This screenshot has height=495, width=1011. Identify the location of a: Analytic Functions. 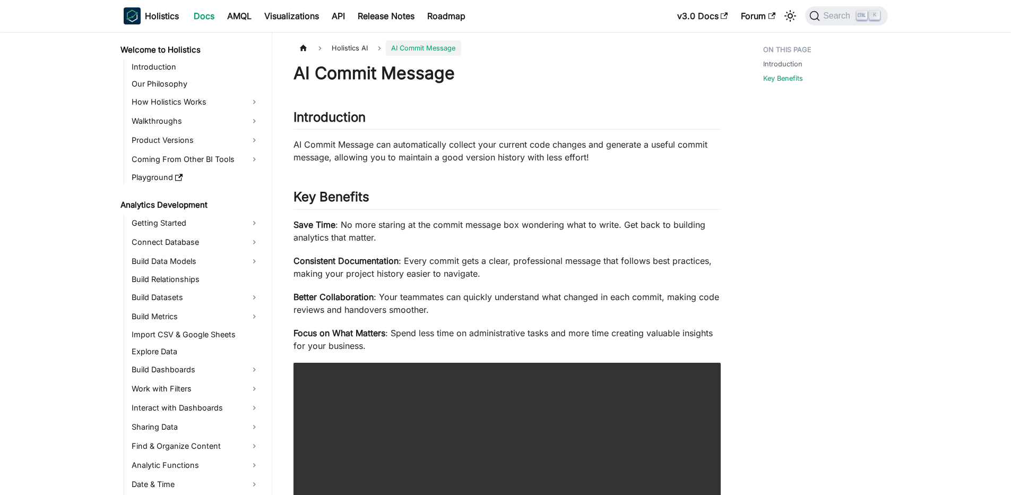
(195, 465).